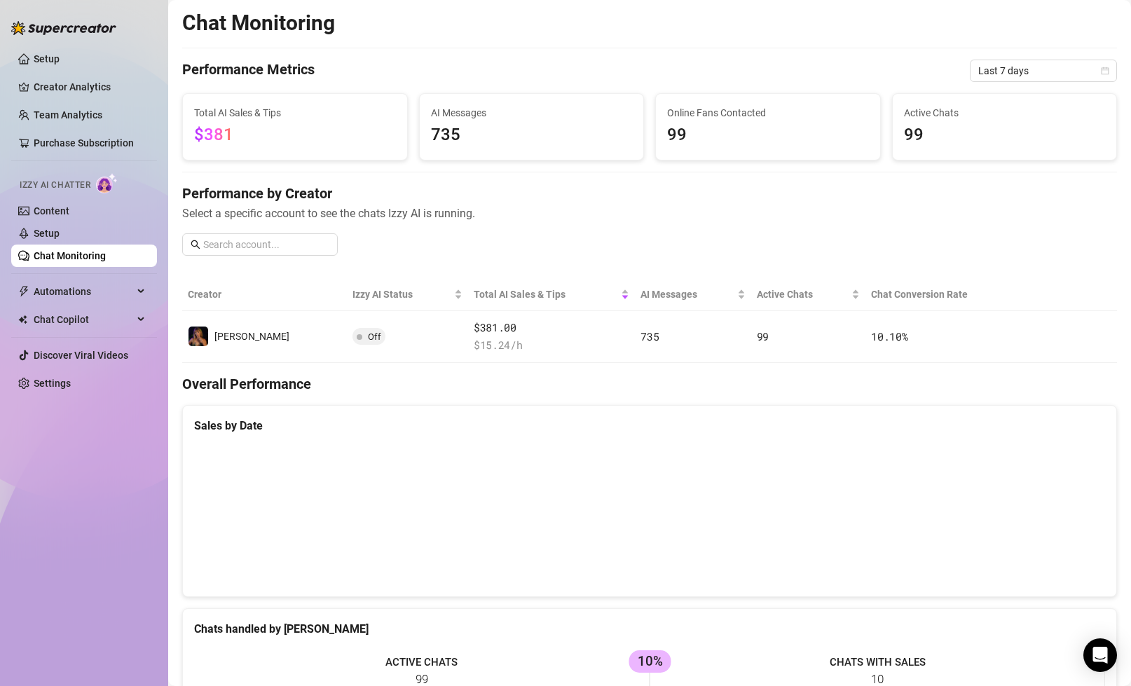  I want to click on img: AI Chatter, so click(106, 183).